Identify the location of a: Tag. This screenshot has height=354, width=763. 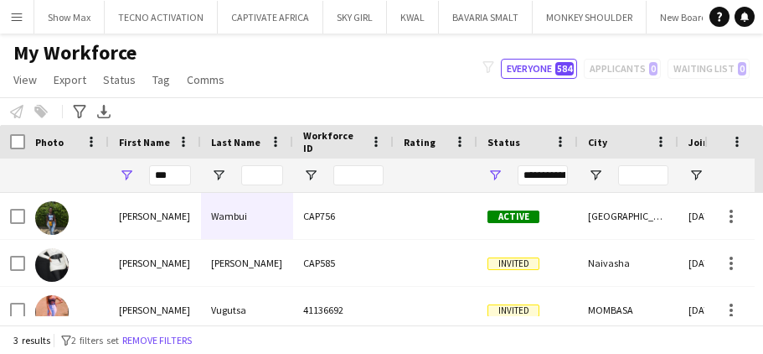
(161, 80).